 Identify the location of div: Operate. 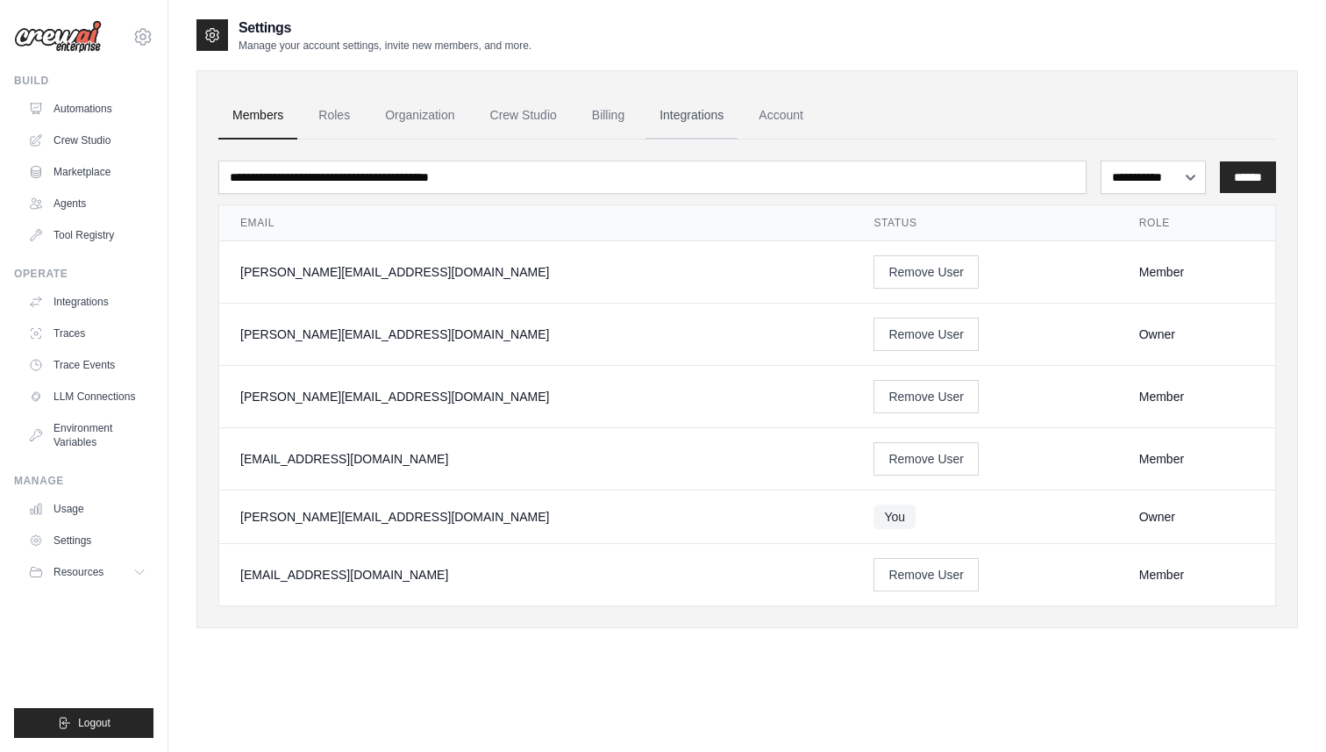
(83, 274).